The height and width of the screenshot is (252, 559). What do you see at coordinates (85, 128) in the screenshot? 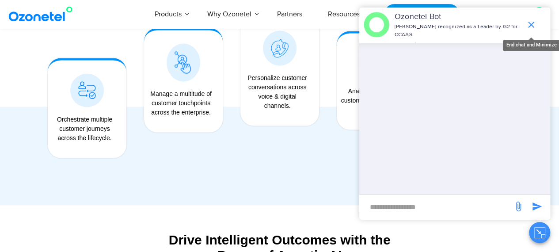
I see `div: Orchestrate multiple customer journeys across the lifecycle.` at bounding box center [85, 128].